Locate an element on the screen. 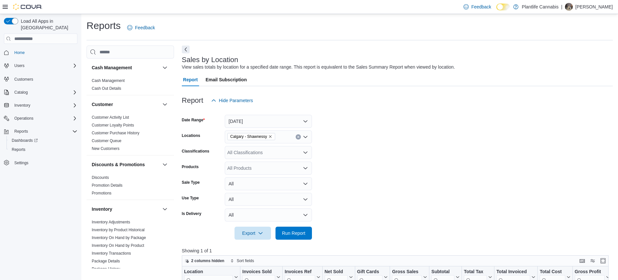 This screenshot has width=618, height=280. button: Customers is located at coordinates (41, 79).